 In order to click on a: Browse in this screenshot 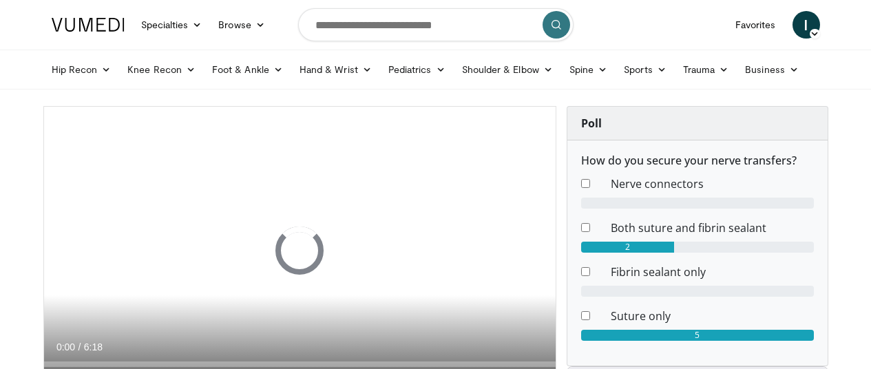, I will do `click(242, 25)`.